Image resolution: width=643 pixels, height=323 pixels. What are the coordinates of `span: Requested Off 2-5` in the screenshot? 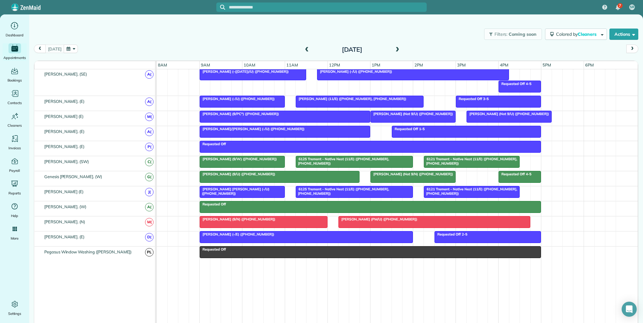 It's located at (451, 235).